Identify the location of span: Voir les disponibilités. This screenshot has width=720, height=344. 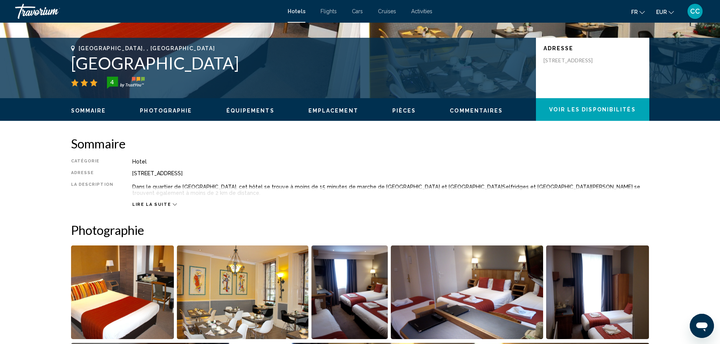
(592, 110).